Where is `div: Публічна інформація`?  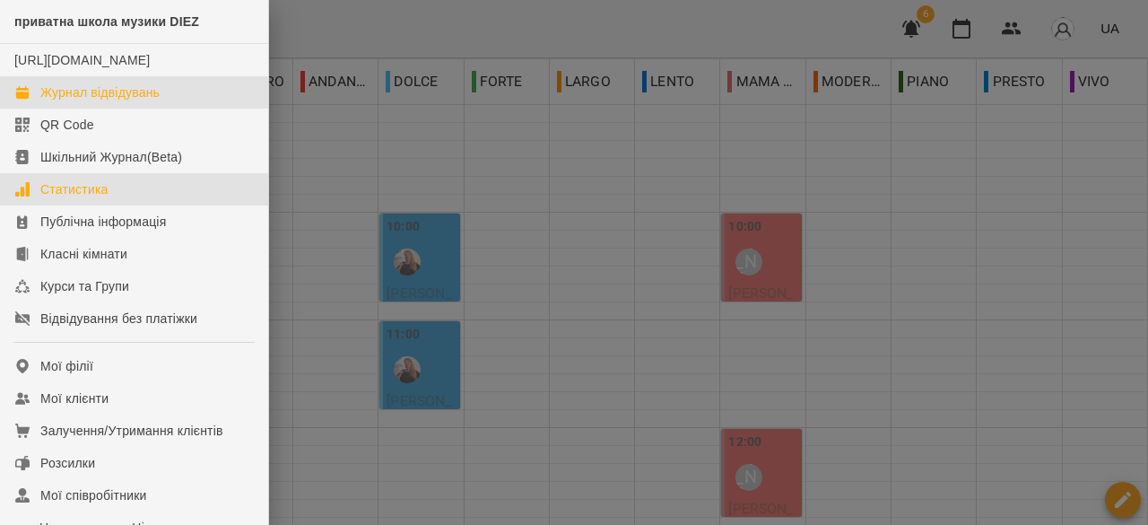 div: Публічна інформація is located at coordinates (103, 222).